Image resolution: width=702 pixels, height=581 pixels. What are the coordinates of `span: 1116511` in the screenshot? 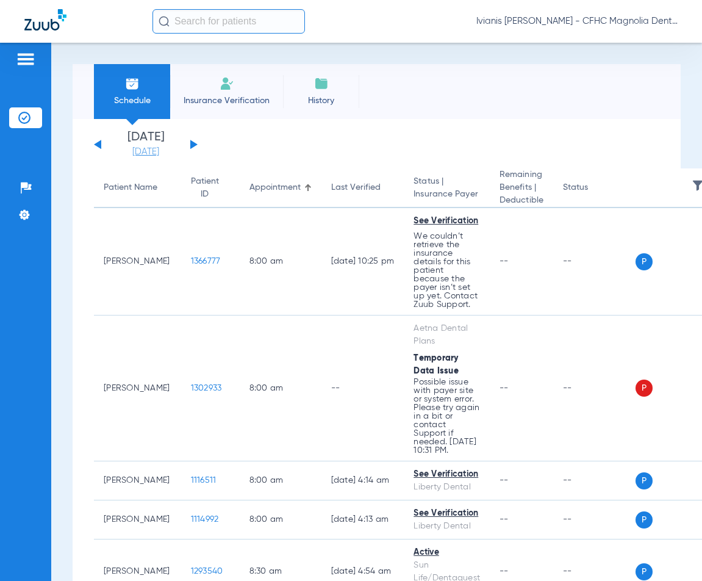 It's located at (204, 480).